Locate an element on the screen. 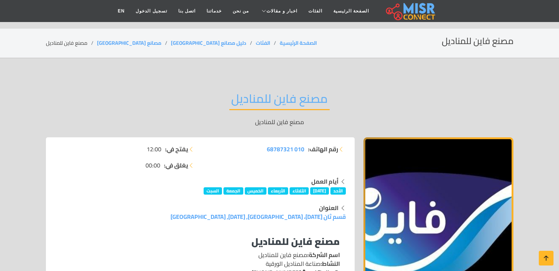 The width and height of the screenshot is (559, 271). strong: يغلق في: is located at coordinates (176, 165).